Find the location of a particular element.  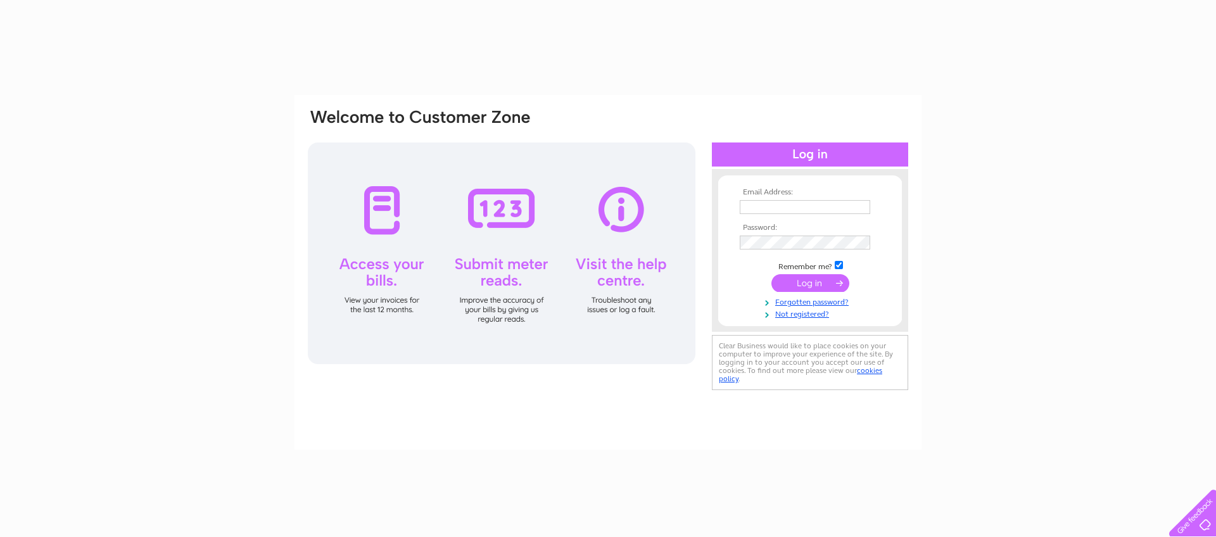

a: Not registered? is located at coordinates (811, 313).